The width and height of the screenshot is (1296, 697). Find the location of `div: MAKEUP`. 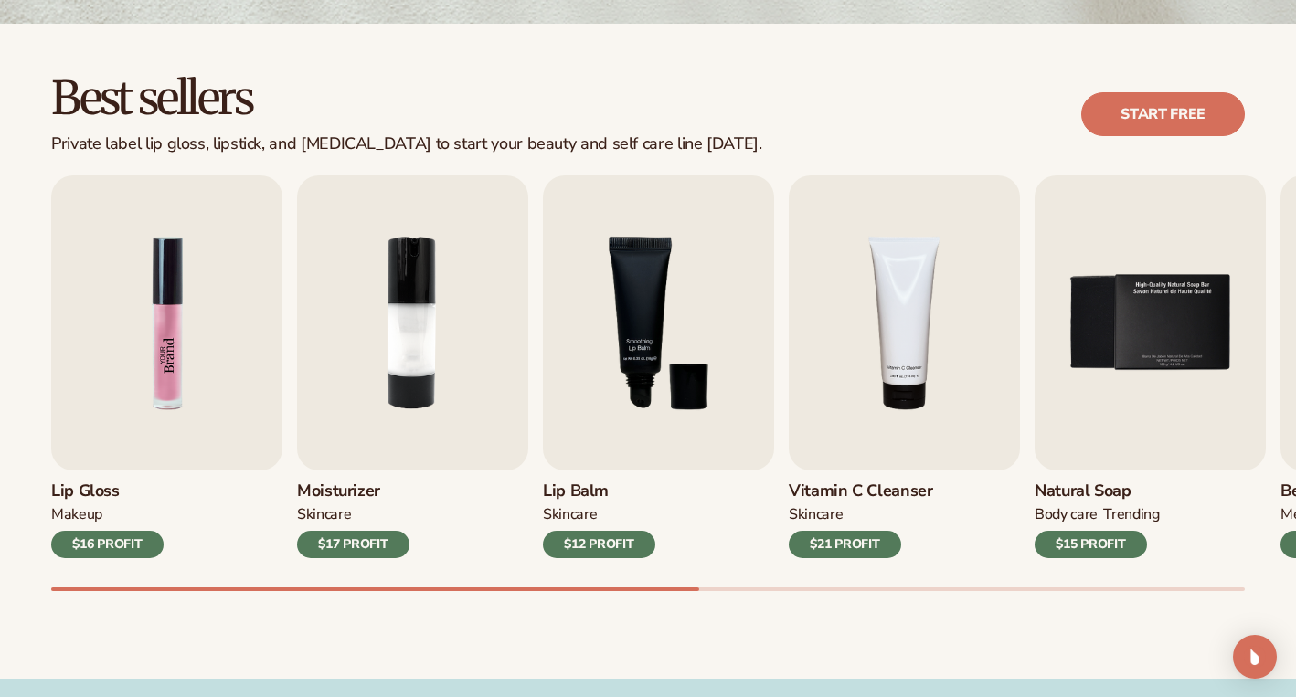

div: MAKEUP is located at coordinates (77, 514).